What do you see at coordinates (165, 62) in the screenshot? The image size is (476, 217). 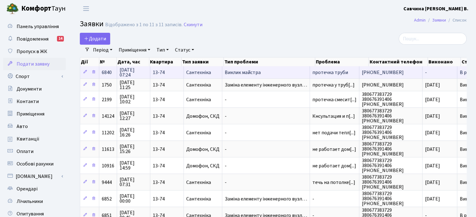 I see `th: Квартира` at bounding box center [165, 62].